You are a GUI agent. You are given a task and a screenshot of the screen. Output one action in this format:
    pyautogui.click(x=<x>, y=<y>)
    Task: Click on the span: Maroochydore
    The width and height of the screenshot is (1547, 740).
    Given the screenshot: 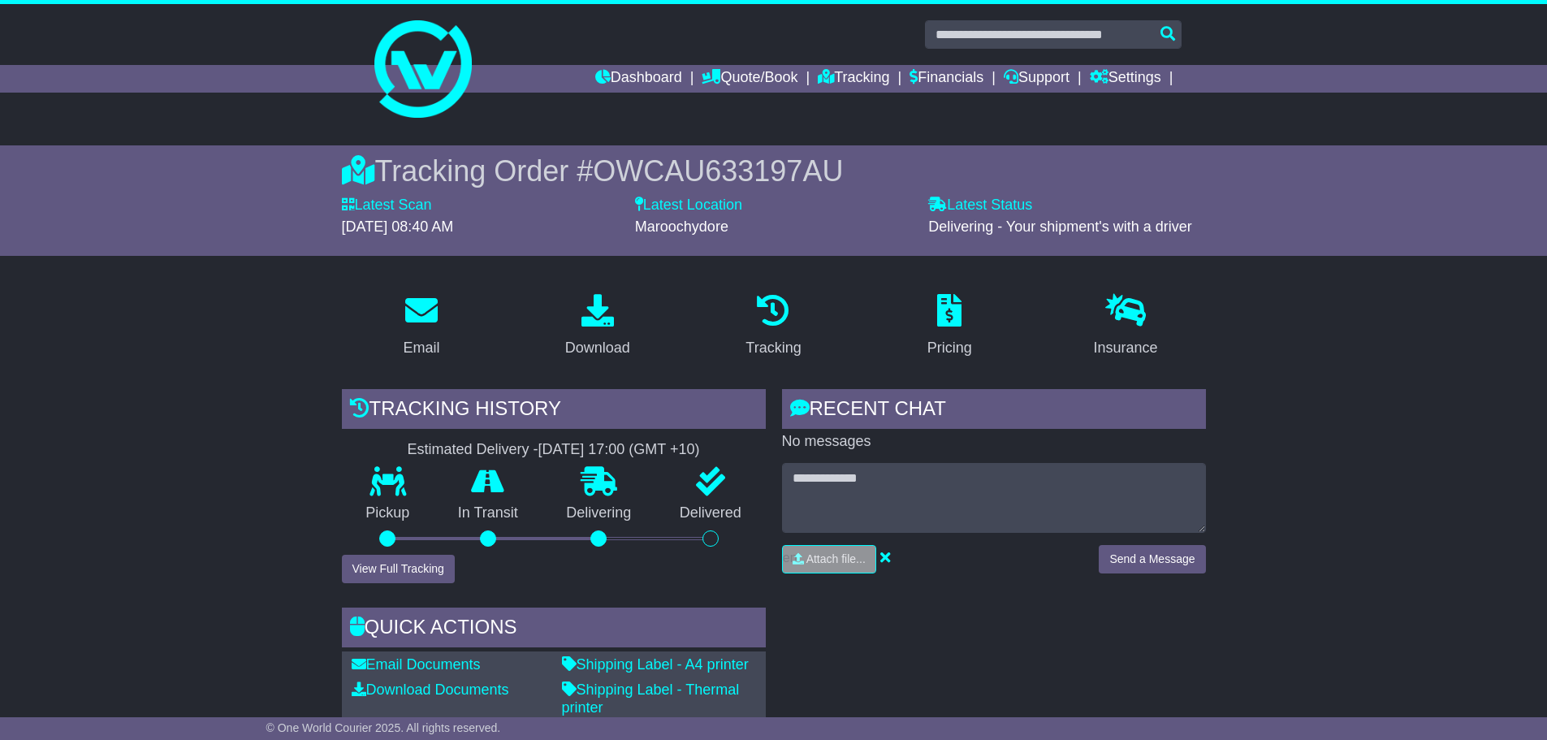 What is the action you would take?
    pyautogui.click(x=681, y=227)
    